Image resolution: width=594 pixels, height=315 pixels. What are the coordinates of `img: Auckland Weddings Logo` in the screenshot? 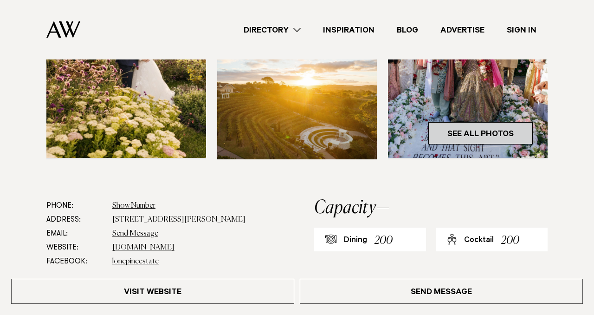 It's located at (63, 29).